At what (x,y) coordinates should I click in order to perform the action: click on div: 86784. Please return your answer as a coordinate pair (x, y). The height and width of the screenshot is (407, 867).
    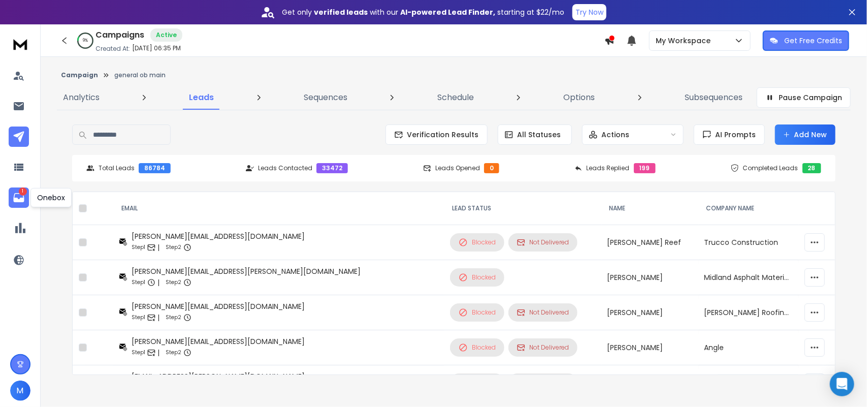
    Looking at the image, I should click on (154, 168).